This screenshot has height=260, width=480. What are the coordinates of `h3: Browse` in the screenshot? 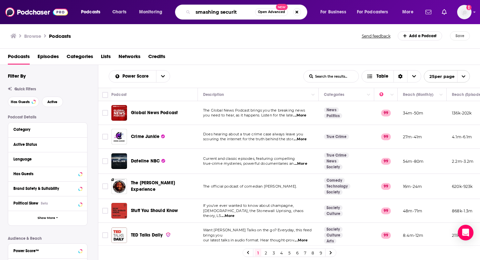 It's located at (33, 36).